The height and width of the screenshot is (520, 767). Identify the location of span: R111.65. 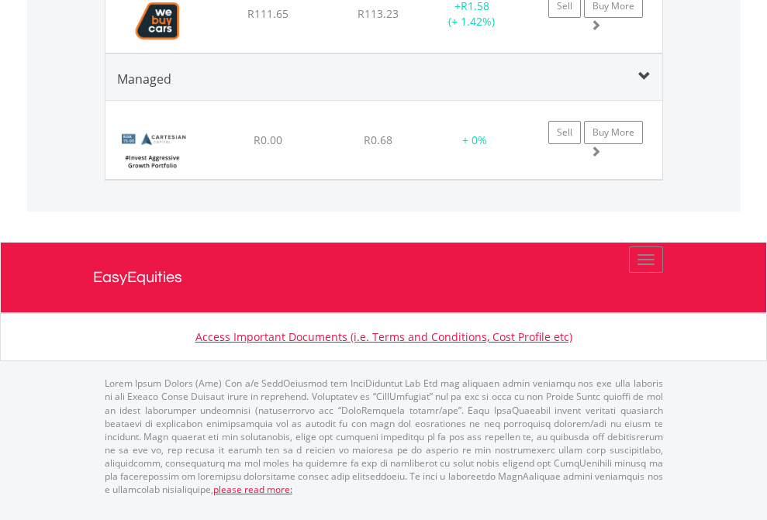
(268, 13).